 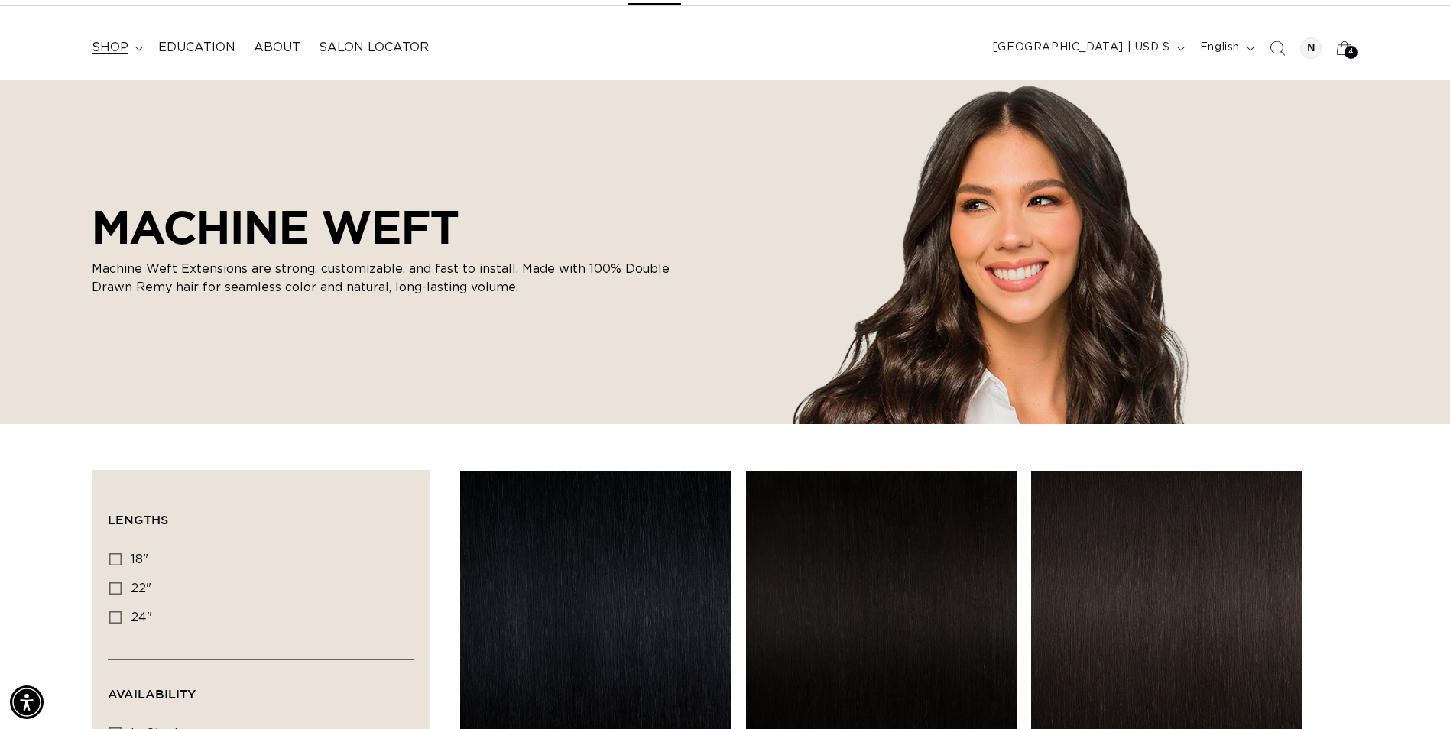 What do you see at coordinates (27, 702) in the screenshot?
I see `div: Accessibility Menu` at bounding box center [27, 702].